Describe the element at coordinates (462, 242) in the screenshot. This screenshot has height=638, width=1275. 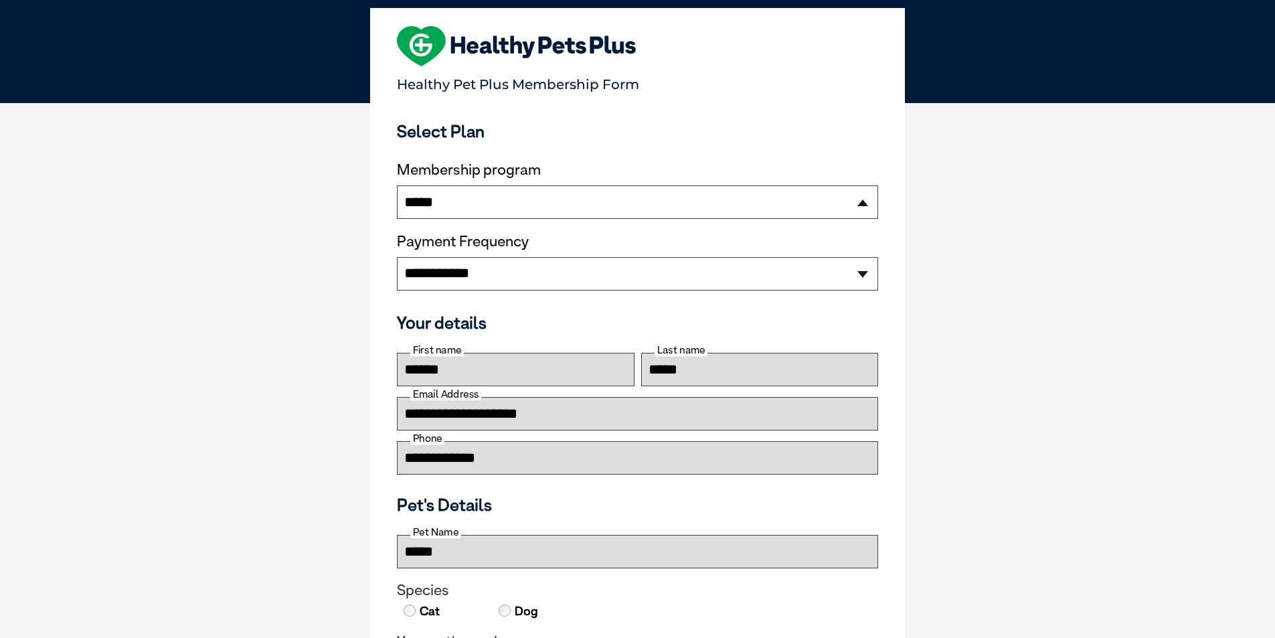
I see `label: Payment Frequency` at that location.